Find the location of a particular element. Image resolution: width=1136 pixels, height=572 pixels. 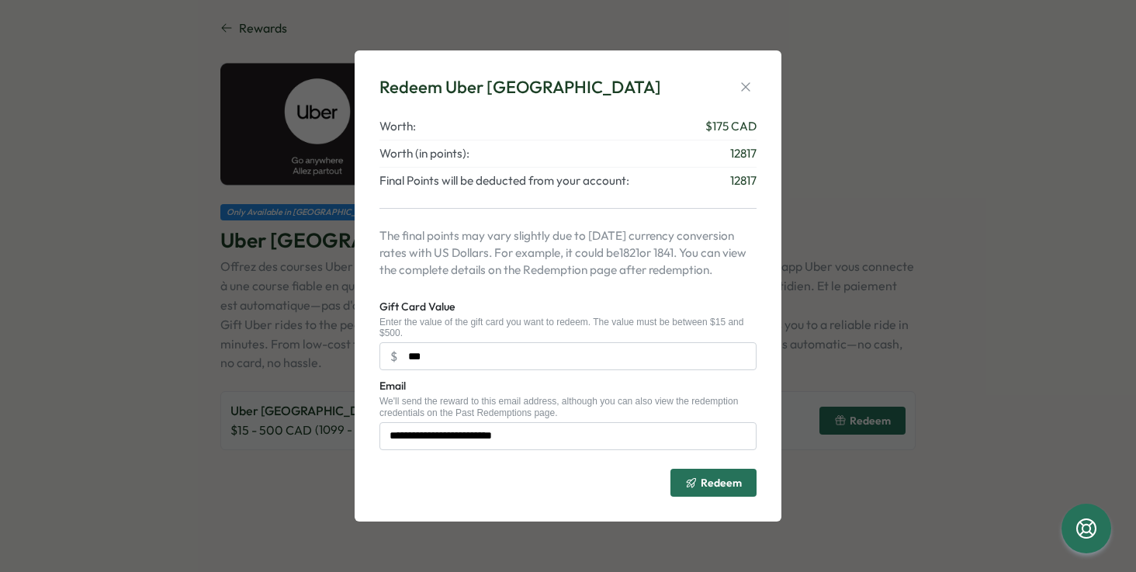

label: Gift Card Value is located at coordinates (417, 307).